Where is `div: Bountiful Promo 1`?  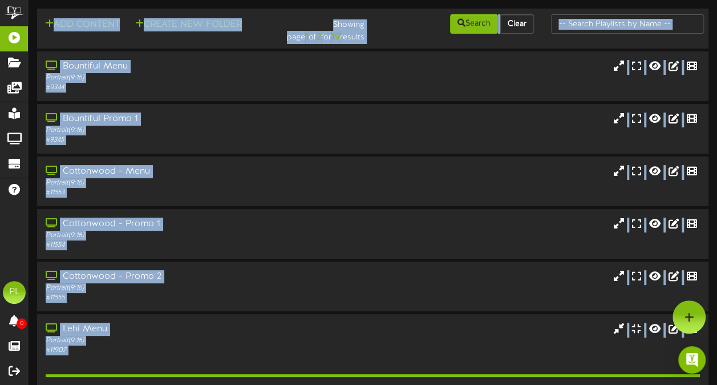 div: Bountiful Promo 1 is located at coordinates (177, 119).